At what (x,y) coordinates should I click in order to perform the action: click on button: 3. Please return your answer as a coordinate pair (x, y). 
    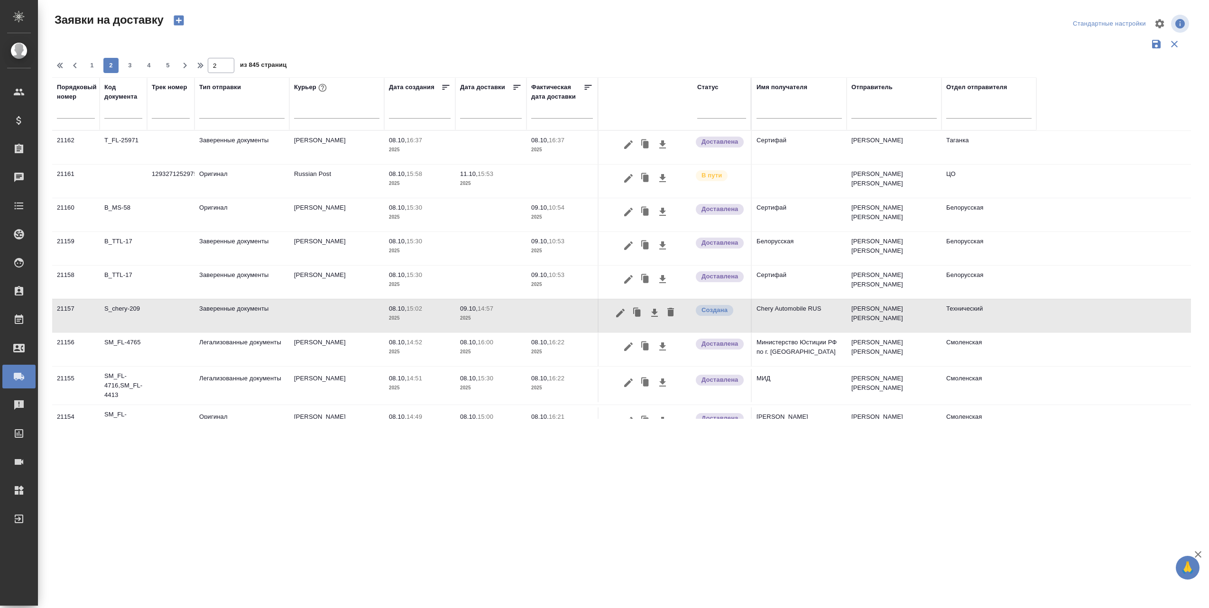
    Looking at the image, I should click on (130, 65).